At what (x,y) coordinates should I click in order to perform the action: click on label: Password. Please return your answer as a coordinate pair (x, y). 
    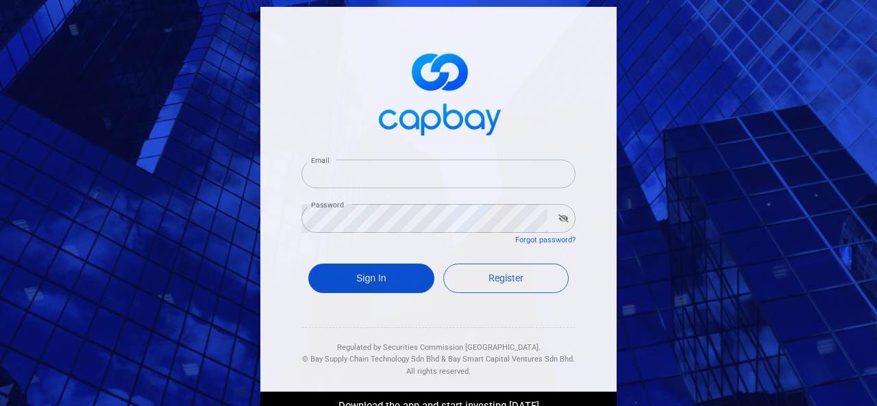
    Looking at the image, I should click on (327, 205).